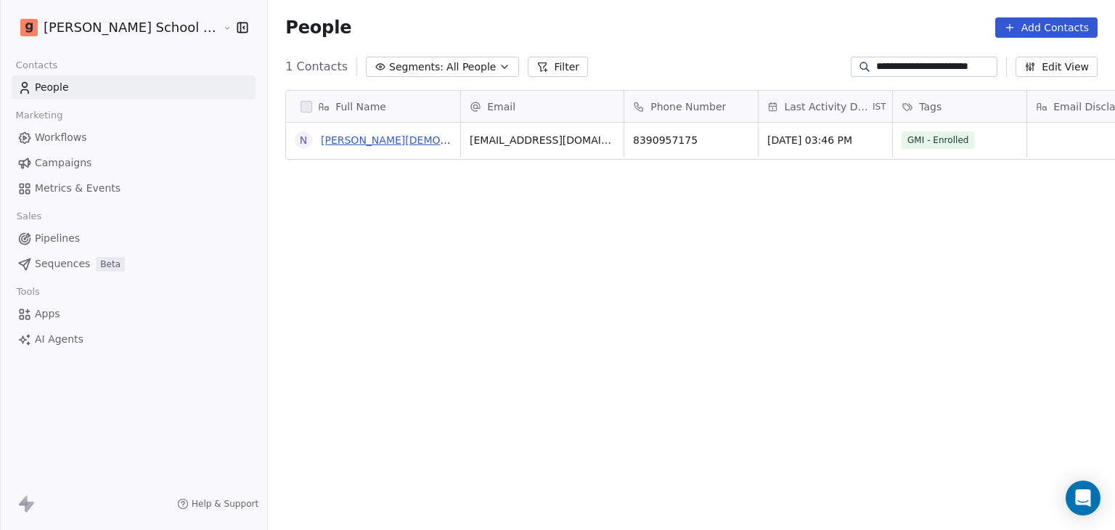 The height and width of the screenshot is (530, 1115). What do you see at coordinates (373, 106) in the screenshot?
I see `div: Full Name` at bounding box center [373, 106].